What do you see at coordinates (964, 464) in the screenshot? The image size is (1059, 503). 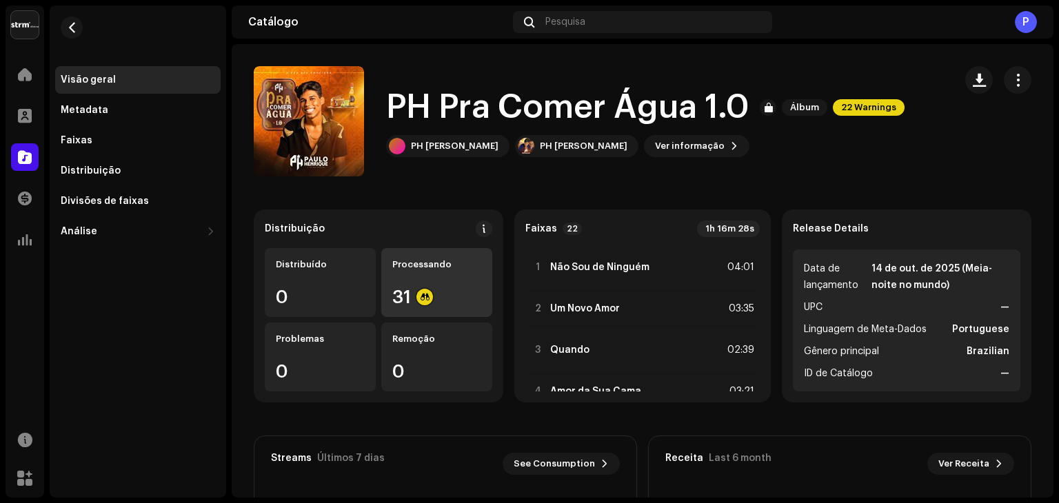 I see `span: Ver Receita` at bounding box center [964, 464].